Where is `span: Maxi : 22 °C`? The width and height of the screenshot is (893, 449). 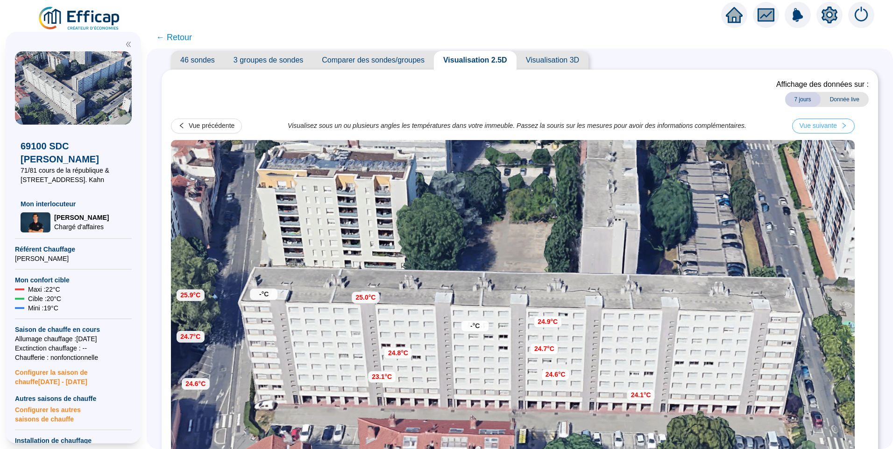
span: Maxi : 22 °C is located at coordinates (44, 289).